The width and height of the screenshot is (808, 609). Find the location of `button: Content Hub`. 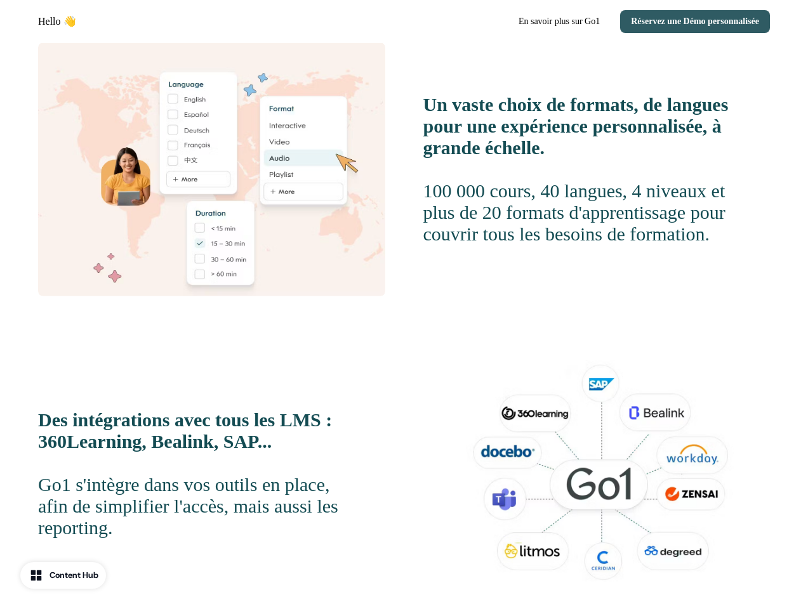

button: Content Hub is located at coordinates (63, 575).